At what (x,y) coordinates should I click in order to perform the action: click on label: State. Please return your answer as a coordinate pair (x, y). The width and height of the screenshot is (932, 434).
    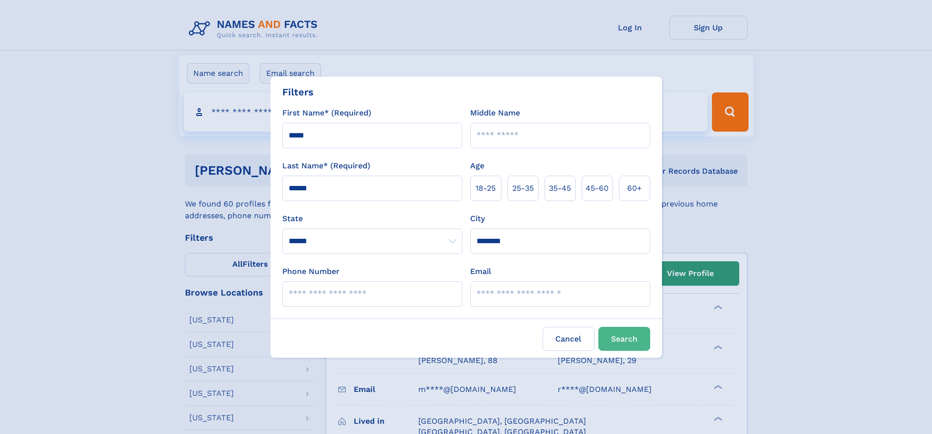
    Looking at the image, I should click on (372, 219).